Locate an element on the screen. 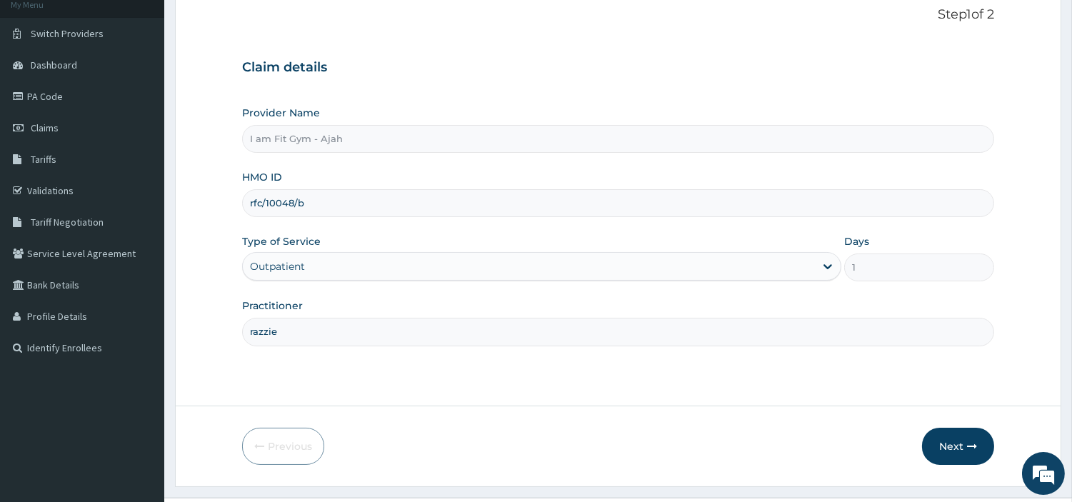 This screenshot has height=502, width=1072. span: Tariff Negotiation is located at coordinates (67, 222).